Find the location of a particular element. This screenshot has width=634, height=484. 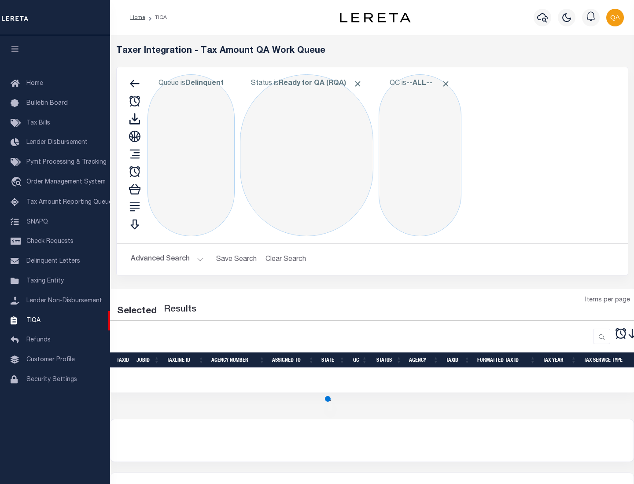

div: Selected is located at coordinates (137, 312).